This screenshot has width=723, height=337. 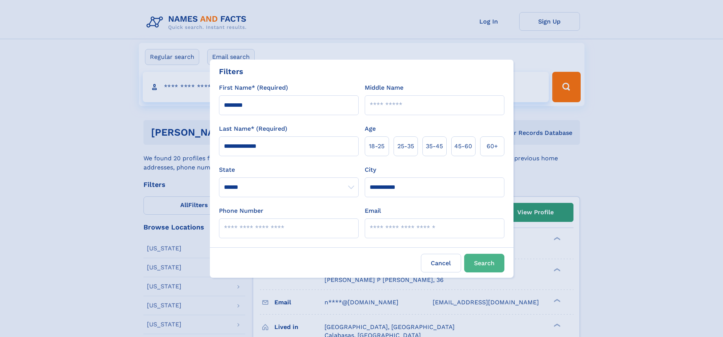 I want to click on span: 45‑60, so click(x=463, y=146).